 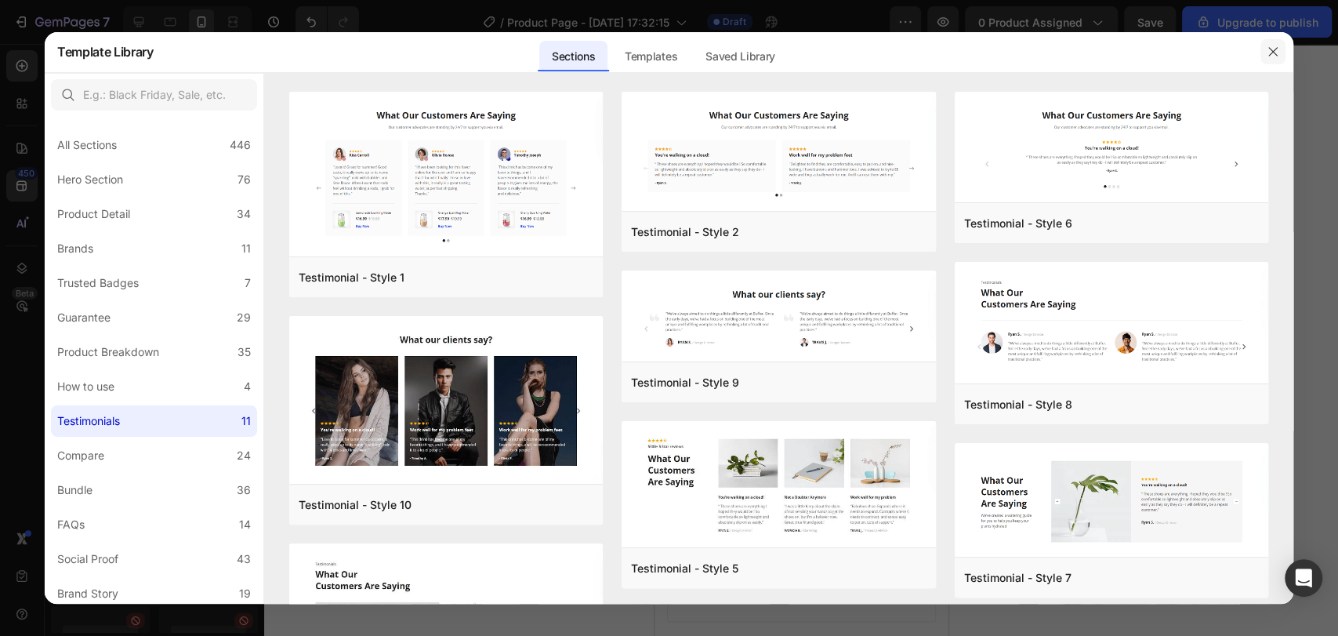 I want to click on div: Saved Library, so click(x=740, y=56).